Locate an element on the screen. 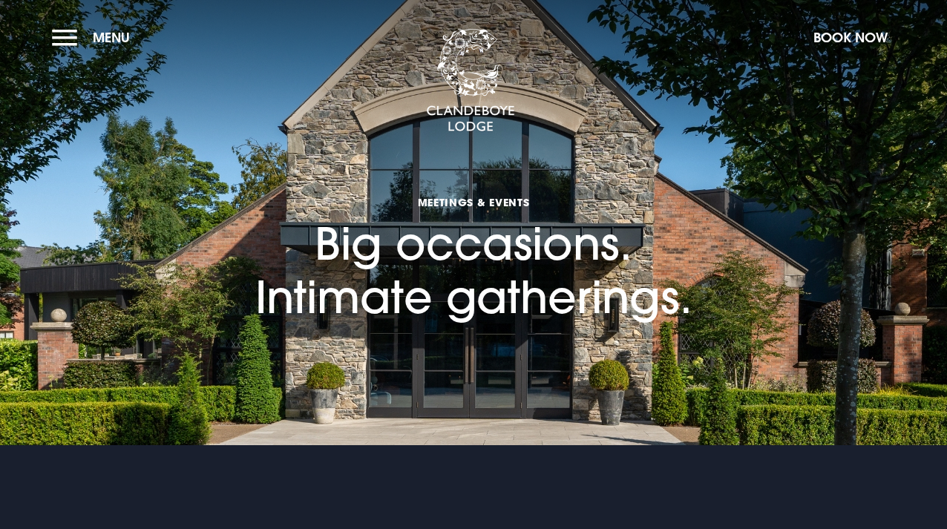 This screenshot has width=947, height=529. span: Meetings & Events is located at coordinates (473, 202).